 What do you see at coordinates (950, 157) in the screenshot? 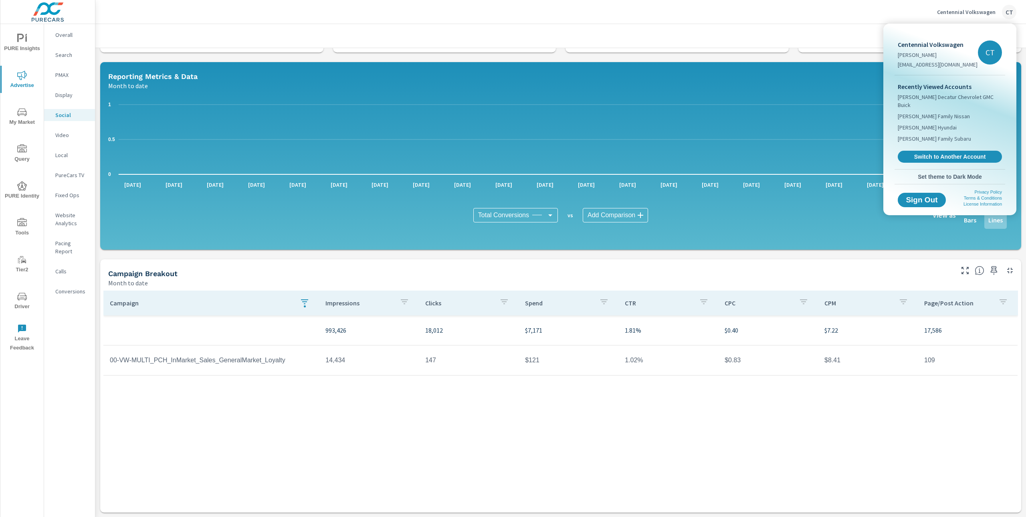
I see `span: Switch to Another Account` at bounding box center [950, 157].